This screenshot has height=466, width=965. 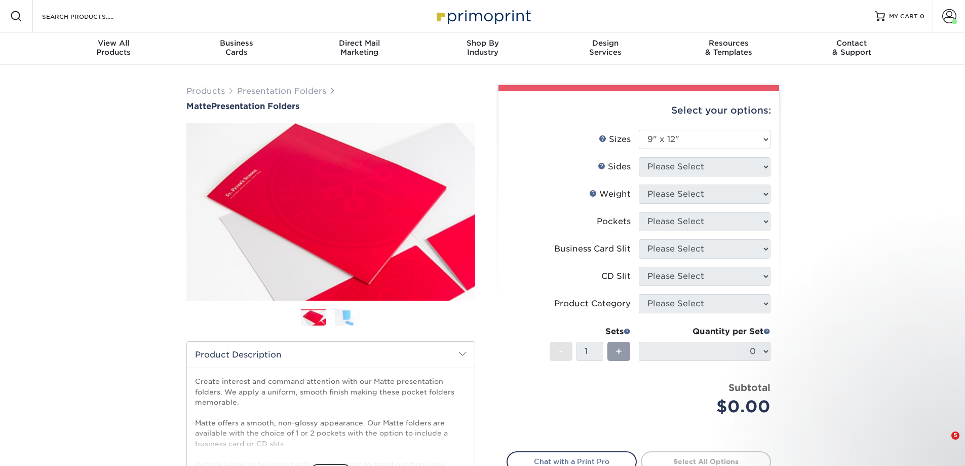 I want to click on div: Cards, so click(x=236, y=48).